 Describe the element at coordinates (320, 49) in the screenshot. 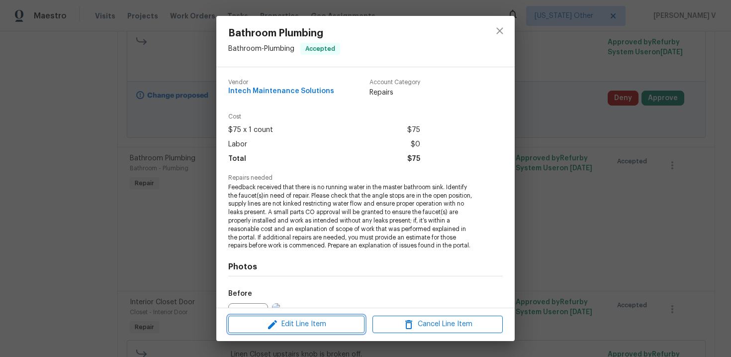

I see `span: Accepted` at that location.